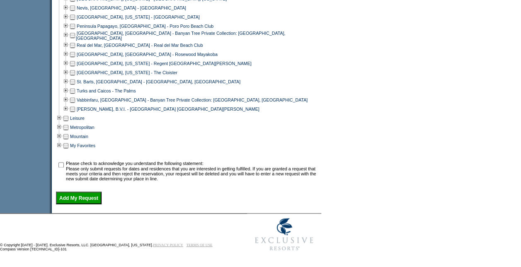  I want to click on a: Leisure, so click(77, 118).